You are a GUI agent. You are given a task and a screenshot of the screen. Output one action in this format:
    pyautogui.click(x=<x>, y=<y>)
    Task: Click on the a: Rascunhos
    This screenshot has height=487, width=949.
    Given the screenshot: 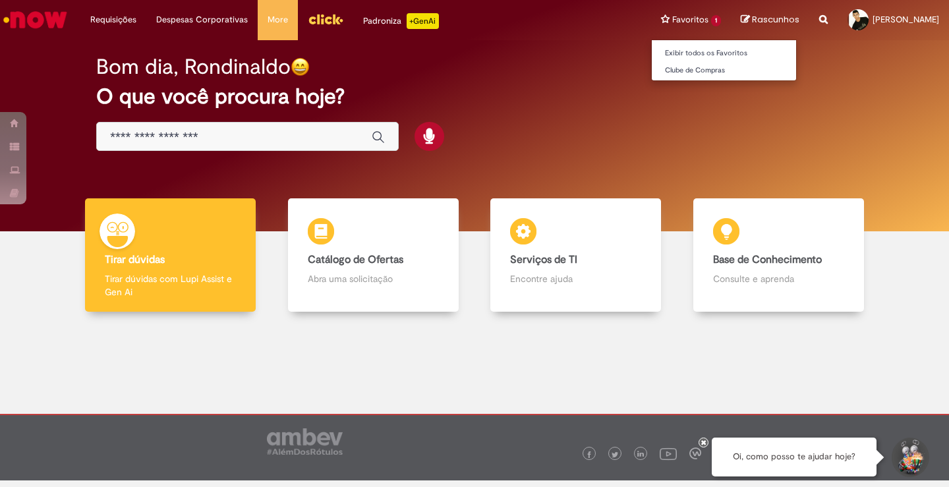 What is the action you would take?
    pyautogui.click(x=770, y=20)
    